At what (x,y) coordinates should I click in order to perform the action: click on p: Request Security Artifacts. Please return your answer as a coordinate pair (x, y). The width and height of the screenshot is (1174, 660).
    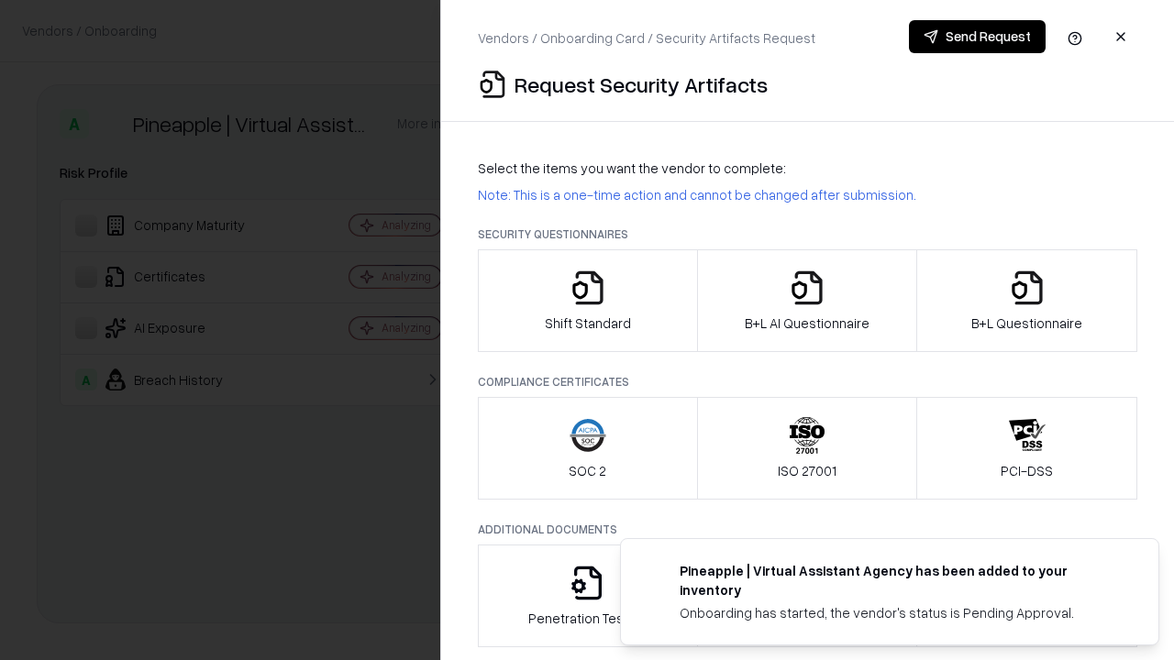
    Looking at the image, I should click on (641, 84).